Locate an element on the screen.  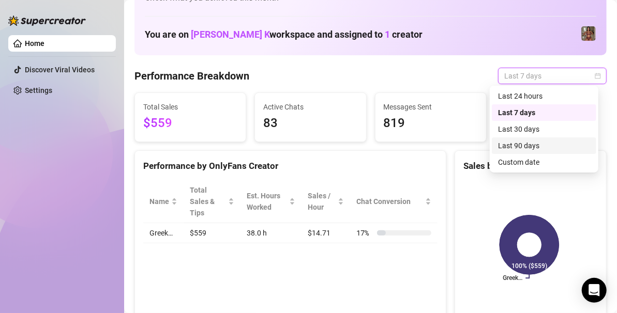
td: 38.0 h is located at coordinates (271, 233).